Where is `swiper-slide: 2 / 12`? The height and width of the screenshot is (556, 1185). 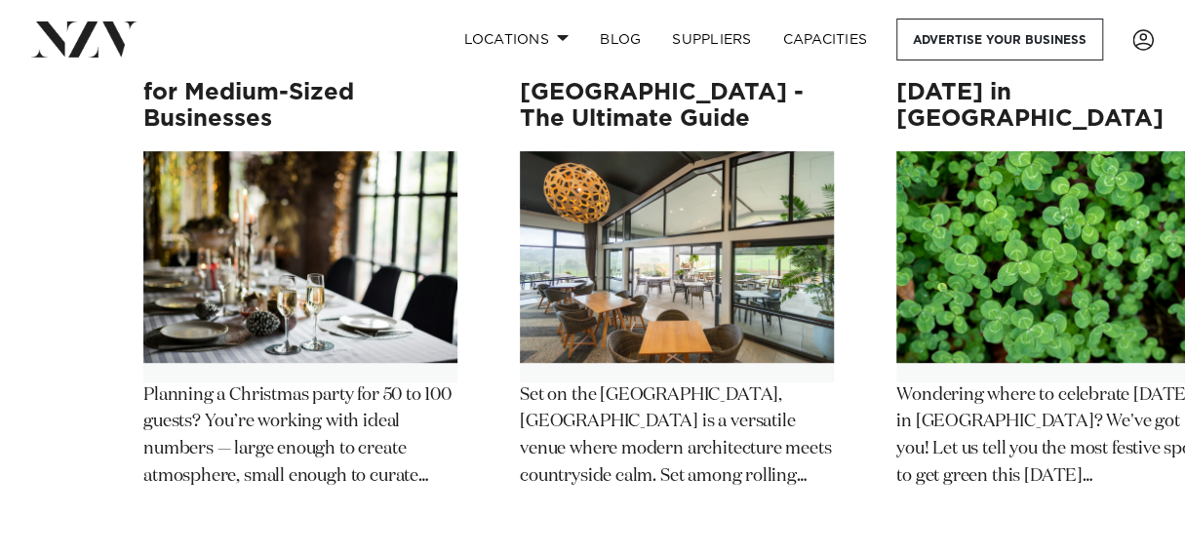
swiper-slide: 2 / 12 is located at coordinates (677, 296).